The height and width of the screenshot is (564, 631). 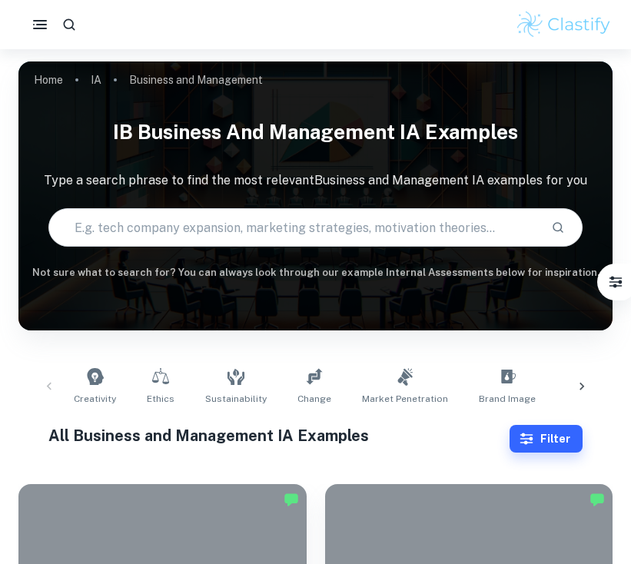 I want to click on p: Type a search phrase to find the most relevant Business and Management IA examples for you, so click(x=315, y=180).